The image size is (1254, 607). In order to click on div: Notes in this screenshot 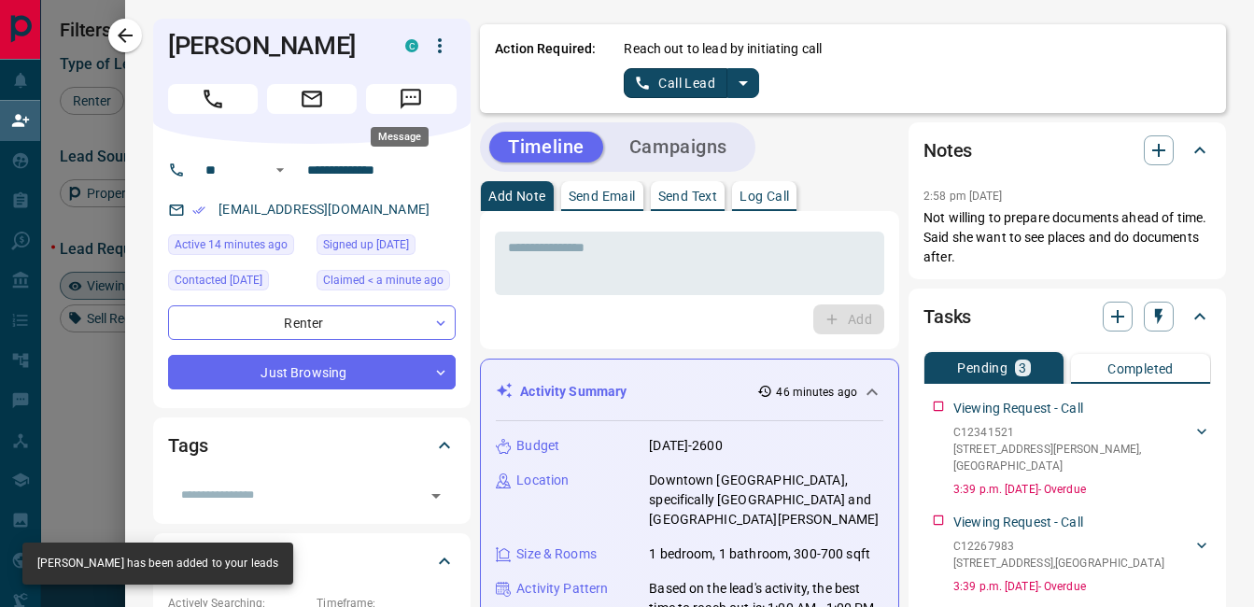, I will do `click(1067, 150)`.